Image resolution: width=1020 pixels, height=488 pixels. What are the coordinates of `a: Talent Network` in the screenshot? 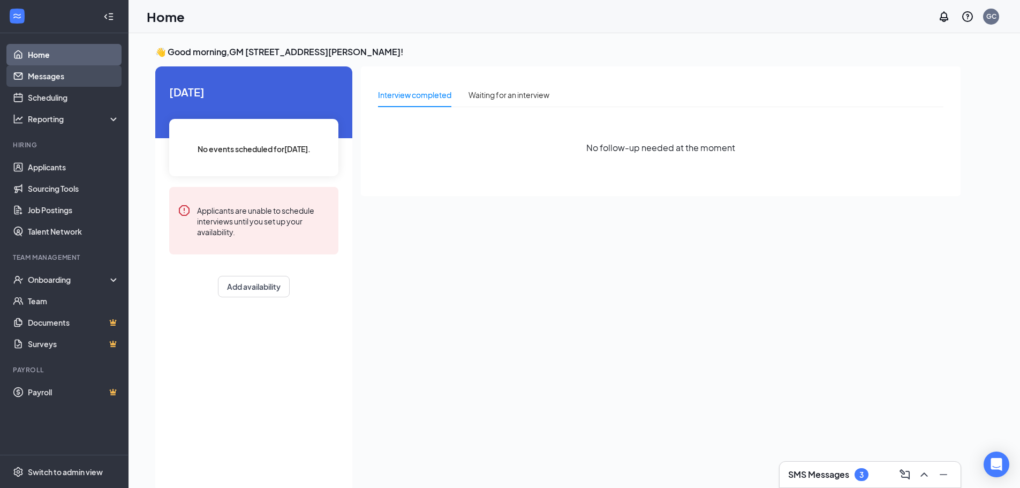 It's located at (73, 231).